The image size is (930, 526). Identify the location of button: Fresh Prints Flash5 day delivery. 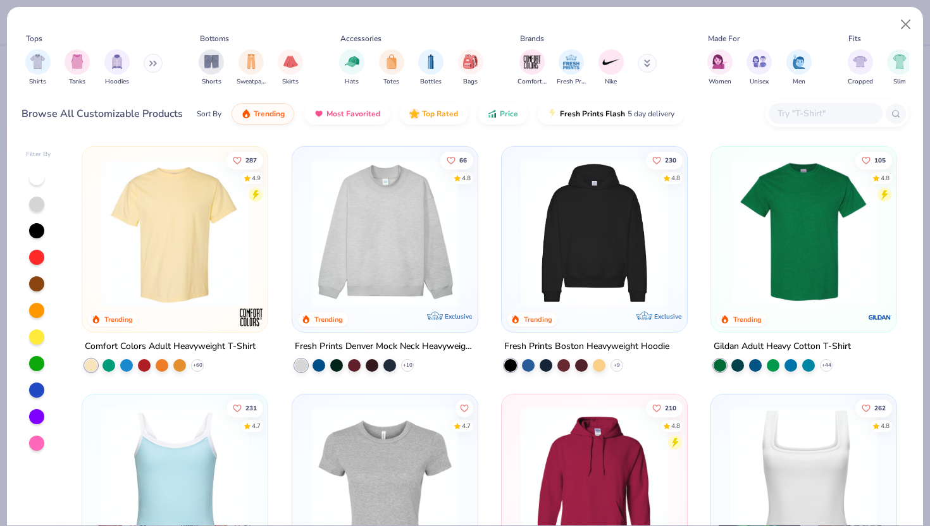
(611, 114).